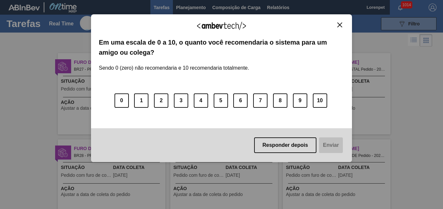  I want to click on button: 2, so click(161, 101).